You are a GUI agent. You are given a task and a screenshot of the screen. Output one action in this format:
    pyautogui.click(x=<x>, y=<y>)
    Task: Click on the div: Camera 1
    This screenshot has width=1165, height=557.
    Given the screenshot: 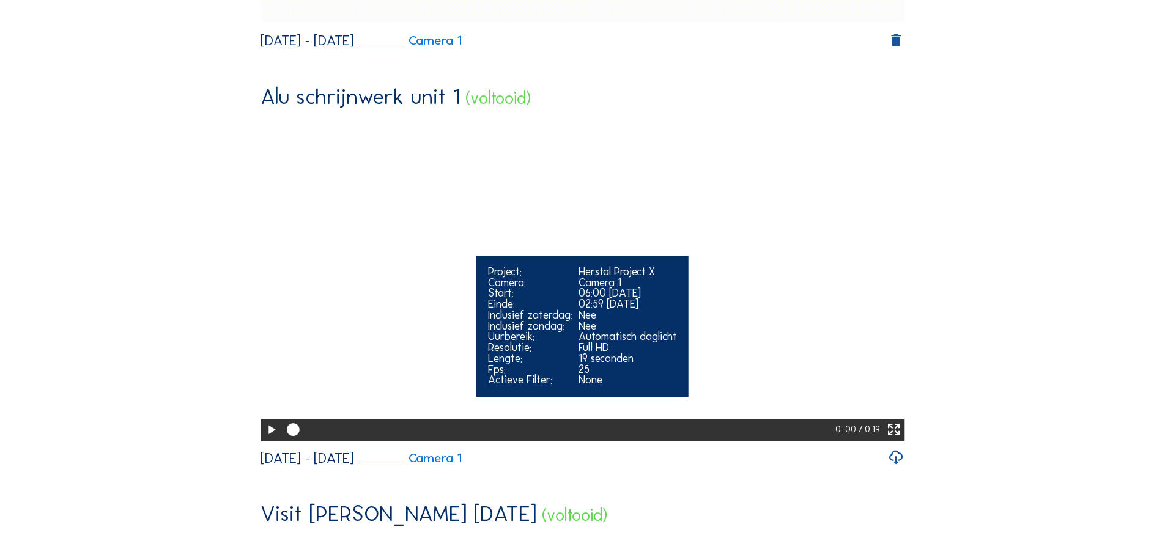 What is the action you would take?
    pyautogui.click(x=627, y=283)
    